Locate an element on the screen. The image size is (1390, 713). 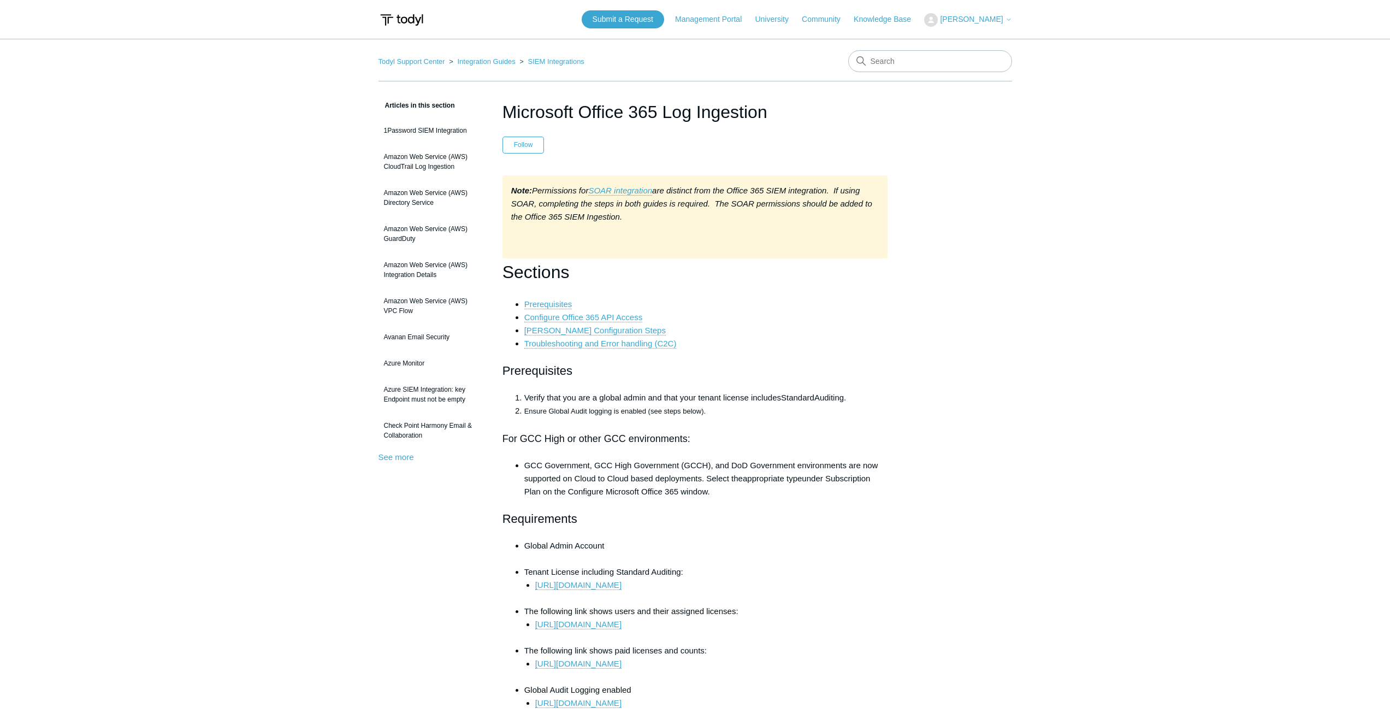
h2: Requirements is located at coordinates (695, 518).